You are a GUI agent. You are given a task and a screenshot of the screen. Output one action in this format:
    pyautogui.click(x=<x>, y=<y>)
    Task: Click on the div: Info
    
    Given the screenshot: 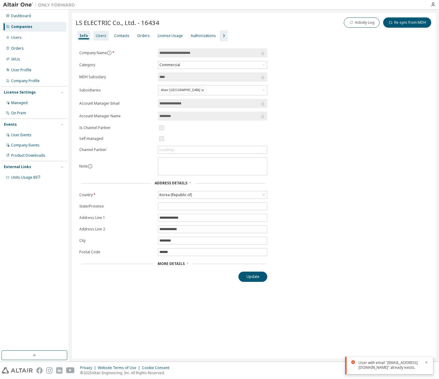 What is the action you would take?
    pyautogui.click(x=84, y=36)
    